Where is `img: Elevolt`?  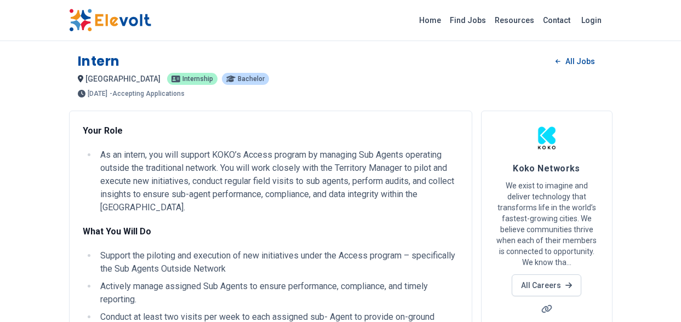
img: Elevolt is located at coordinates (110, 20).